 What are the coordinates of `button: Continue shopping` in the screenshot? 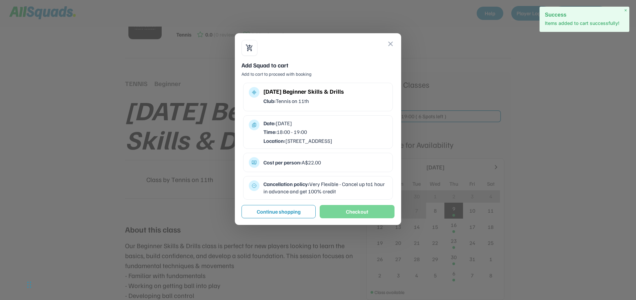 It's located at (278, 212).